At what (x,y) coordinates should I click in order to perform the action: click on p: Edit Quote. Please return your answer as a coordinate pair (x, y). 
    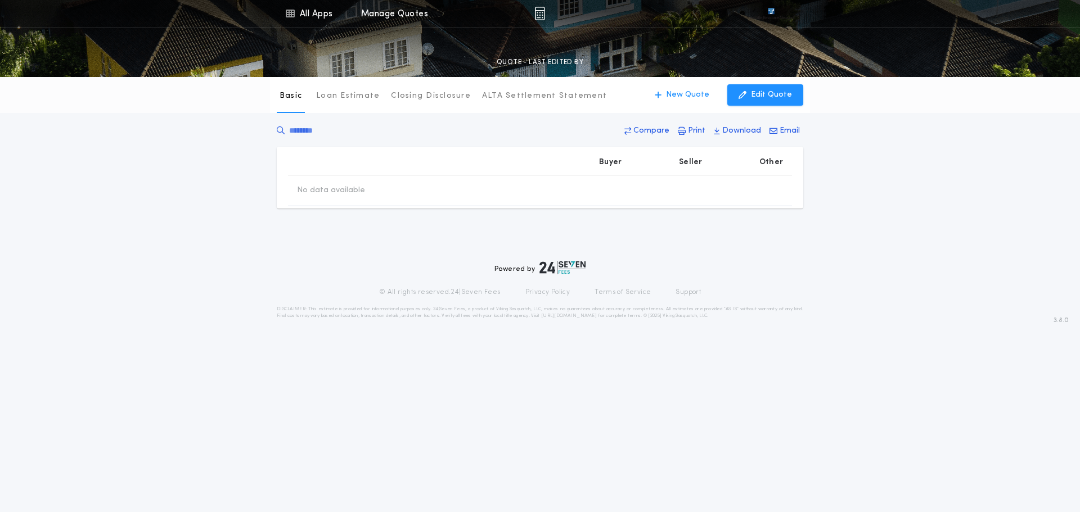
    Looking at the image, I should click on (771, 95).